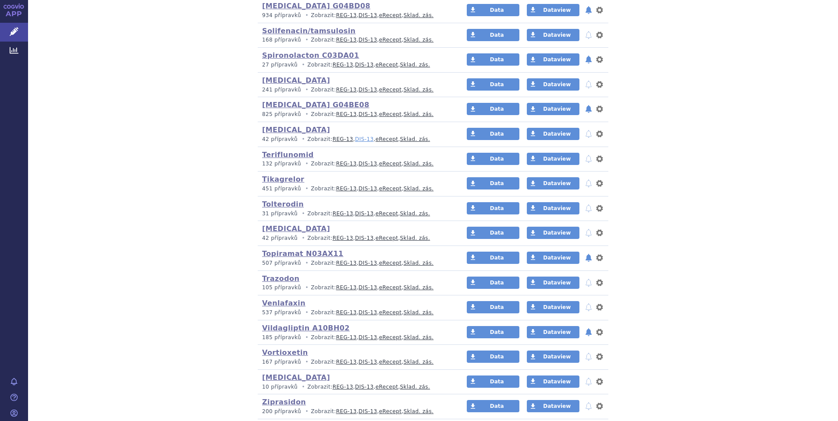 This screenshot has height=421, width=838. What do you see at coordinates (280, 279) in the screenshot?
I see `a: Trazodon` at bounding box center [280, 279].